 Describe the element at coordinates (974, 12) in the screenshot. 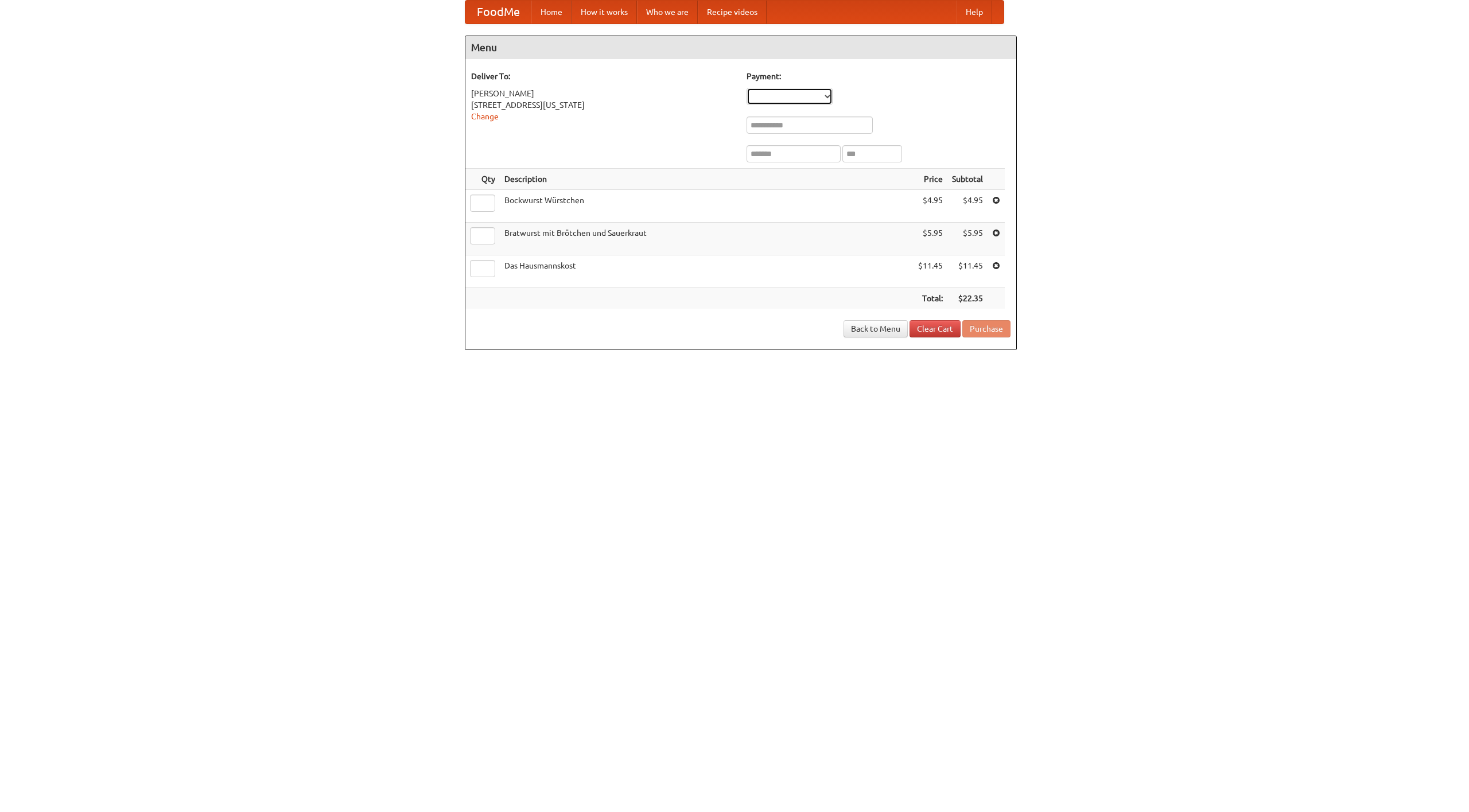

I see `a: Help` at that location.